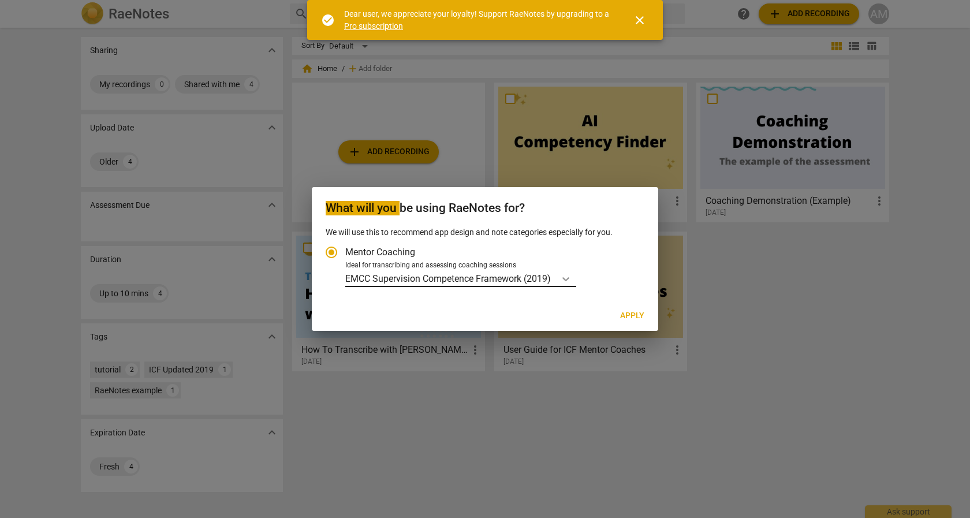 This screenshot has width=970, height=518. What do you see at coordinates (478, 20) in the screenshot?
I see `div: Dear user, we appreciate your loyalty! Support RaeNotes by upgrading to a` at bounding box center [478, 20].